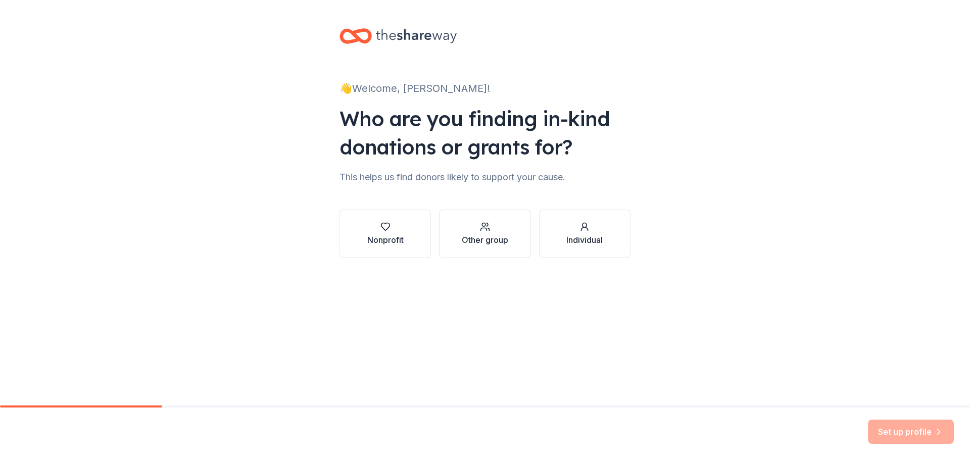  What do you see at coordinates (485, 240) in the screenshot?
I see `div: Other group` at bounding box center [485, 240].